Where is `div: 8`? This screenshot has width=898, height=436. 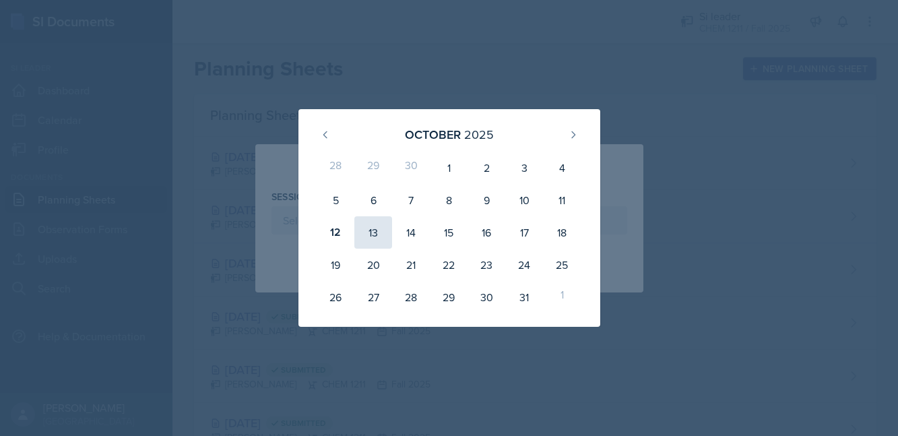 div: 8 is located at coordinates (449, 200).